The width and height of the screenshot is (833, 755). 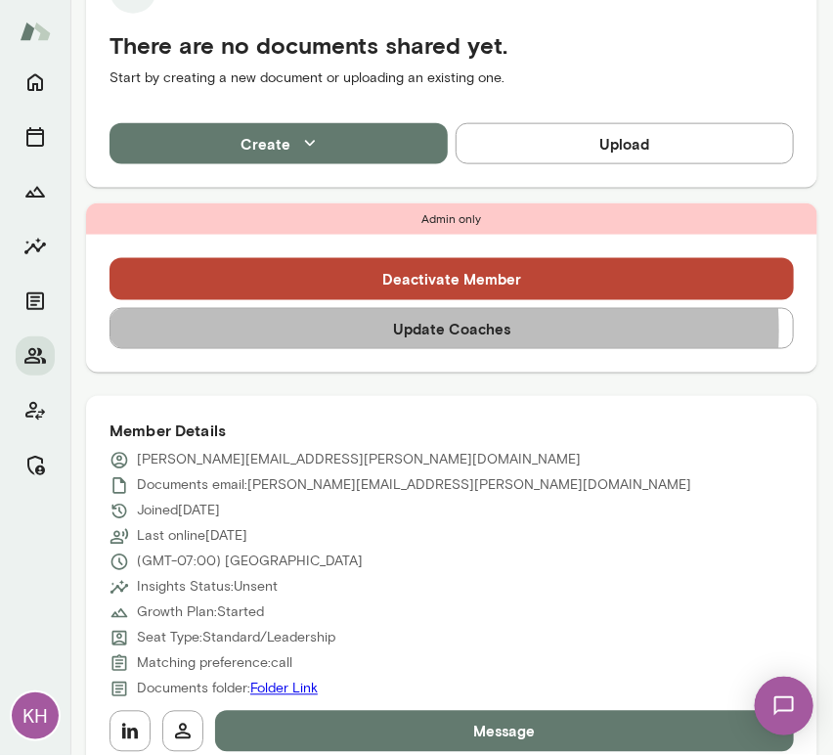 What do you see at coordinates (452, 431) in the screenshot?
I see `h6: Member Details` at bounding box center [452, 431].